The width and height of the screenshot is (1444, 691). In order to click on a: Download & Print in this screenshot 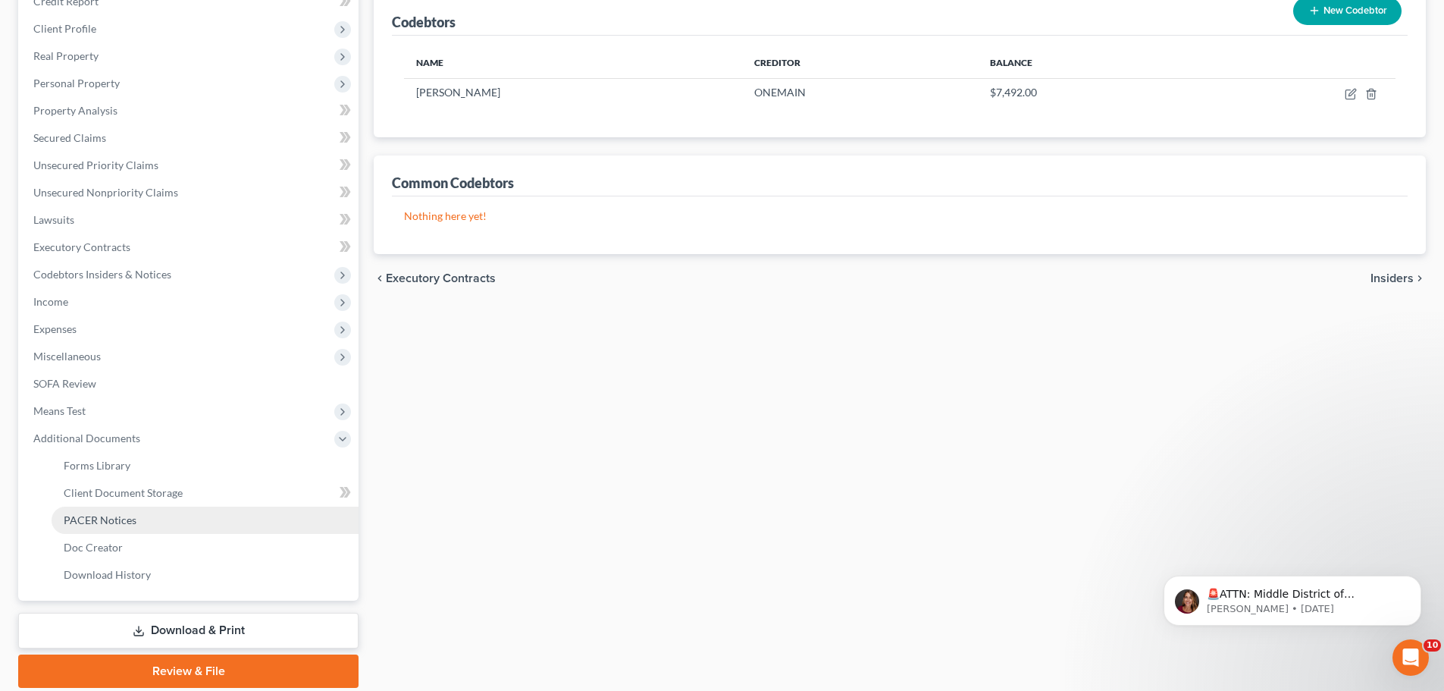, I will do `click(188, 630)`.